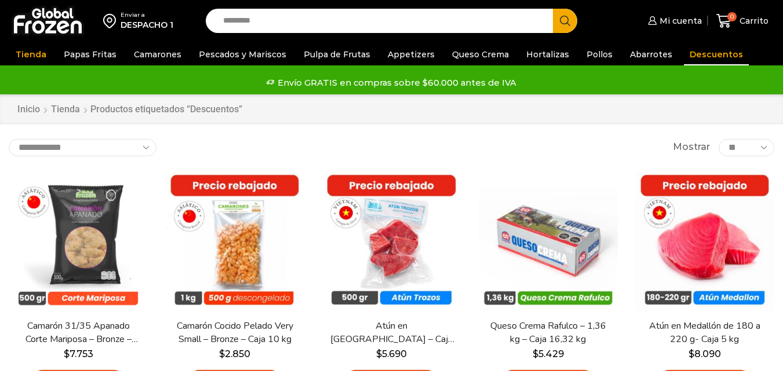 This screenshot has height=371, width=783. I want to click on button: Search button, so click(565, 21).